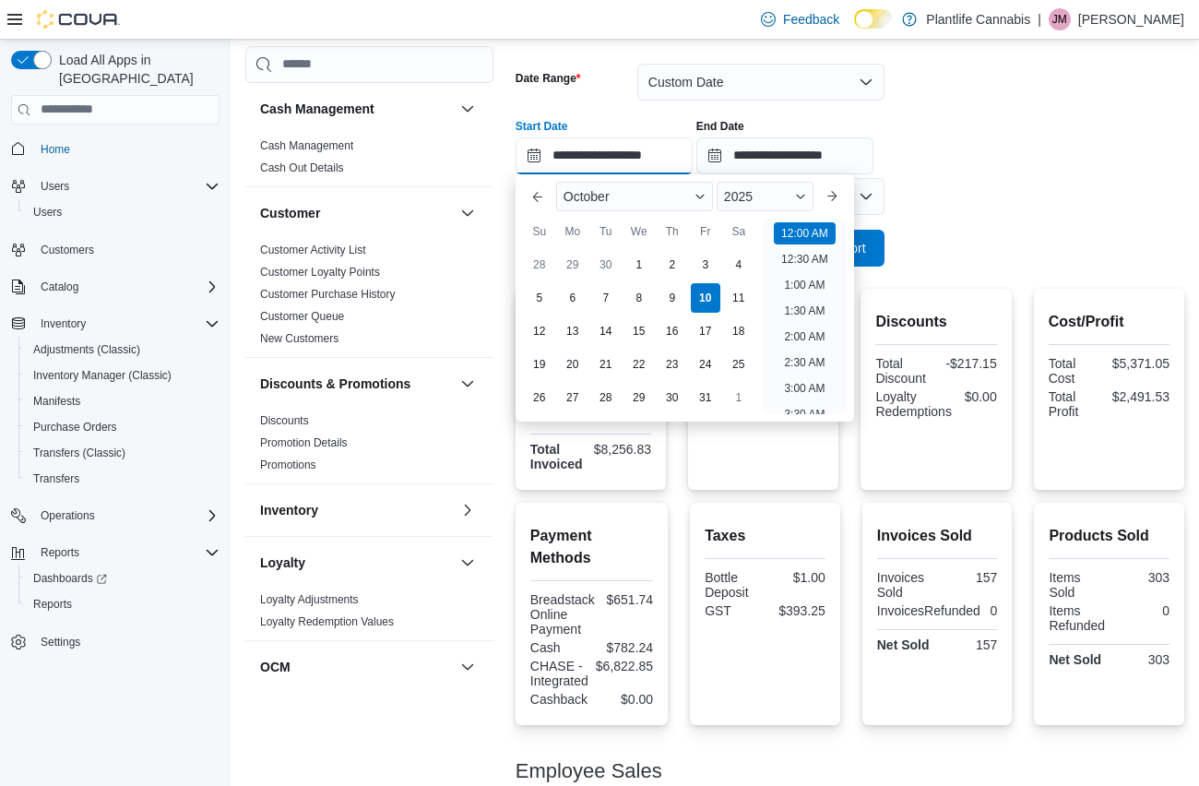 The width and height of the screenshot is (1199, 786). I want to click on button: Operations, so click(115, 516).